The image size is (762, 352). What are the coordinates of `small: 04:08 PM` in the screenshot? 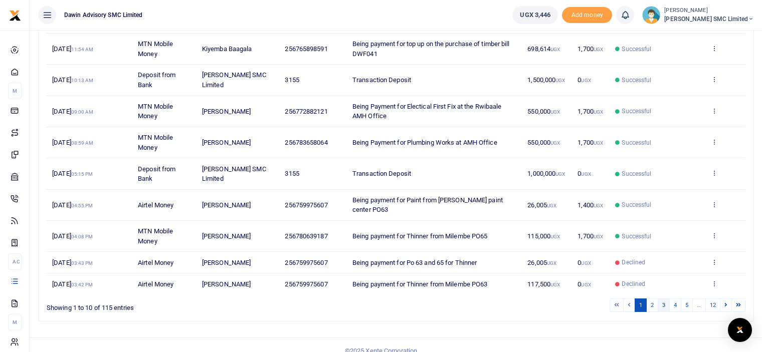 It's located at (82, 237).